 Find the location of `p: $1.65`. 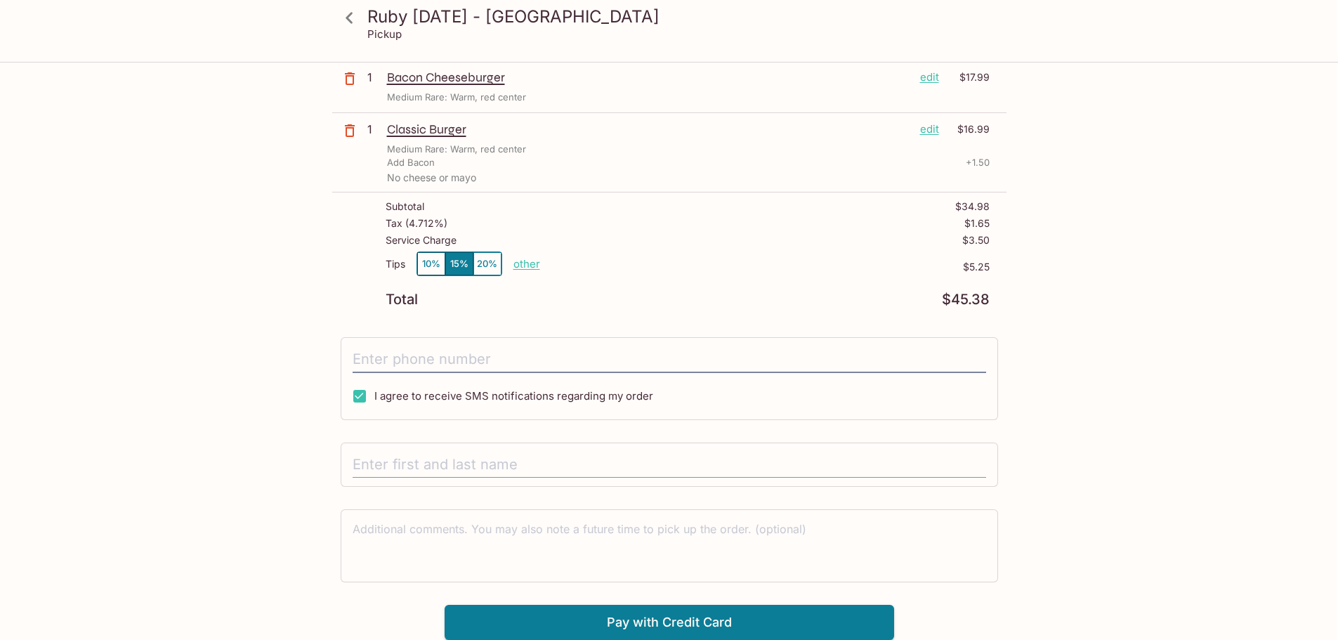

p: $1.65 is located at coordinates (977, 223).